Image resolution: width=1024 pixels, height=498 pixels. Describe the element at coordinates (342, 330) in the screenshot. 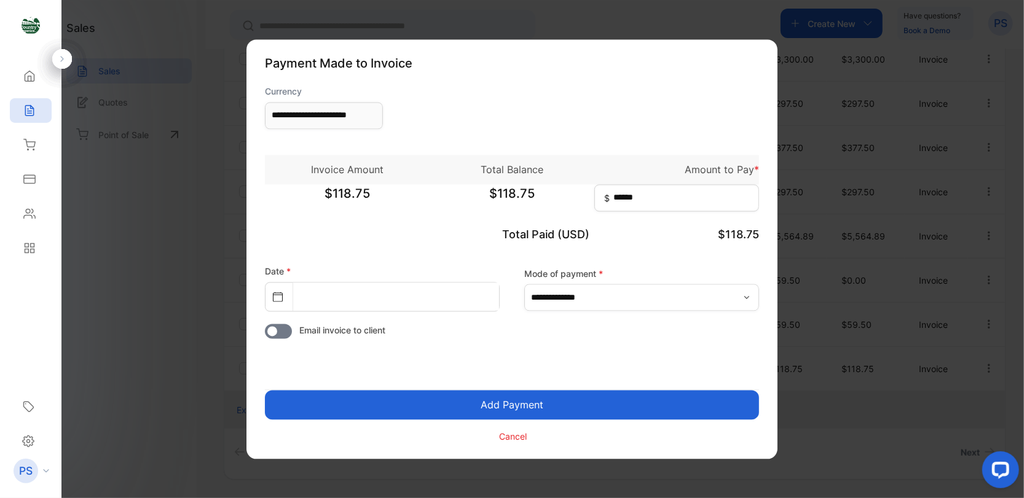

I see `span: Email invoice to client` at that location.